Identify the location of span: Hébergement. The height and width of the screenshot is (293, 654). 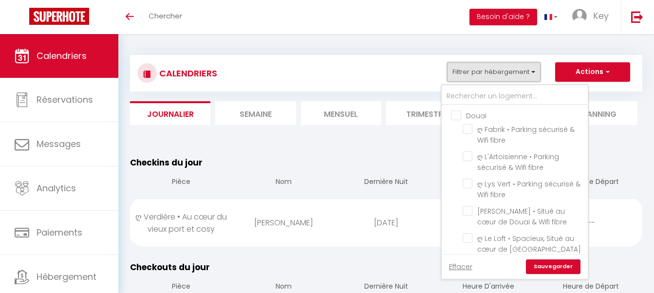
(66, 277).